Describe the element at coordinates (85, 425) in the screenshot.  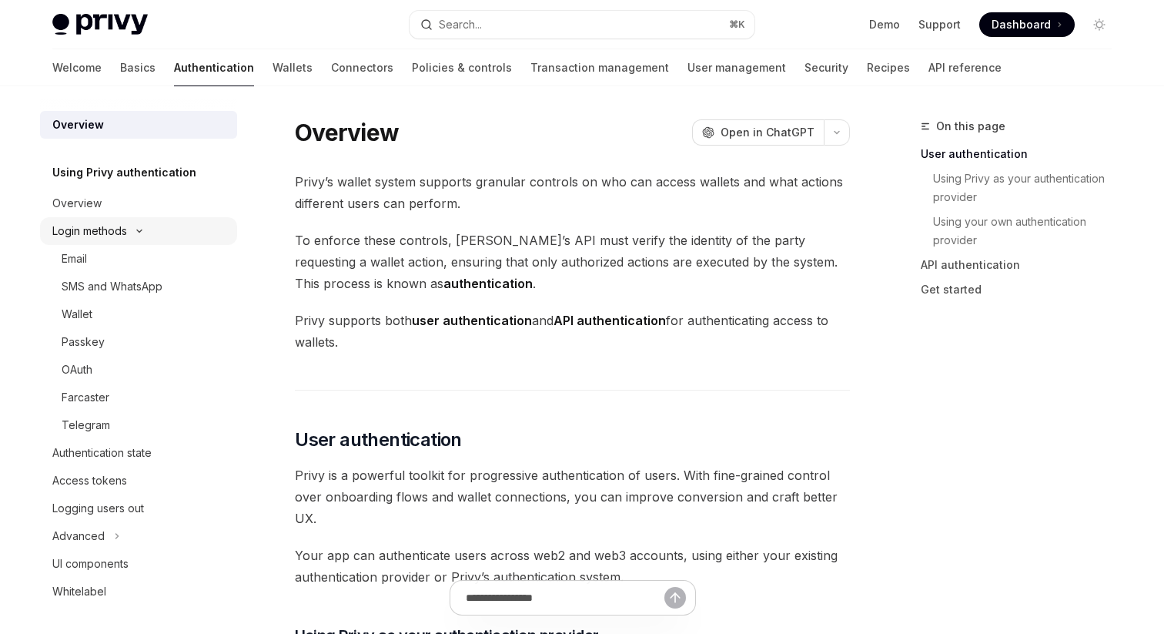
I see `div: Telegram` at that location.